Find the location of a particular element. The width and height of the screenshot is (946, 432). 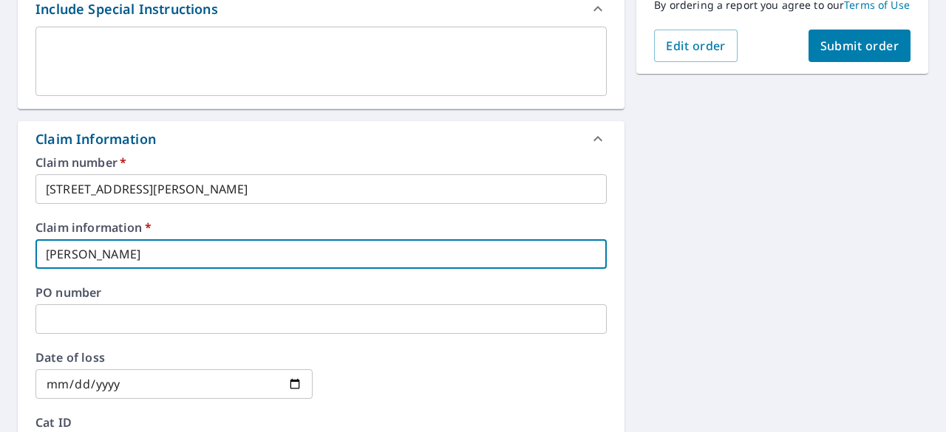

label: Cat ID is located at coordinates (321, 423).